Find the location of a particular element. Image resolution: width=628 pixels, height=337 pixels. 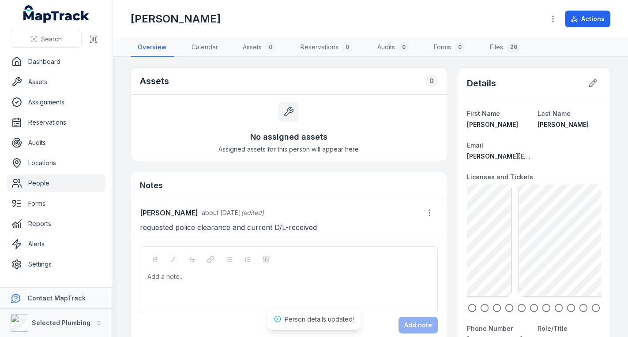

span: Role/Title is located at coordinates (552, 329).